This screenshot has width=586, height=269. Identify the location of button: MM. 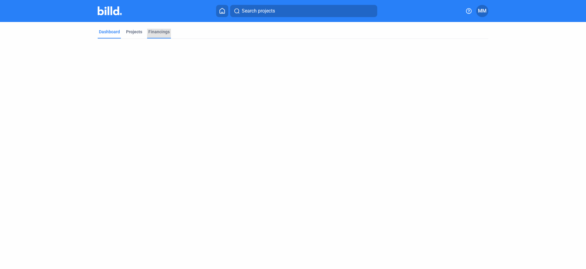
(482, 11).